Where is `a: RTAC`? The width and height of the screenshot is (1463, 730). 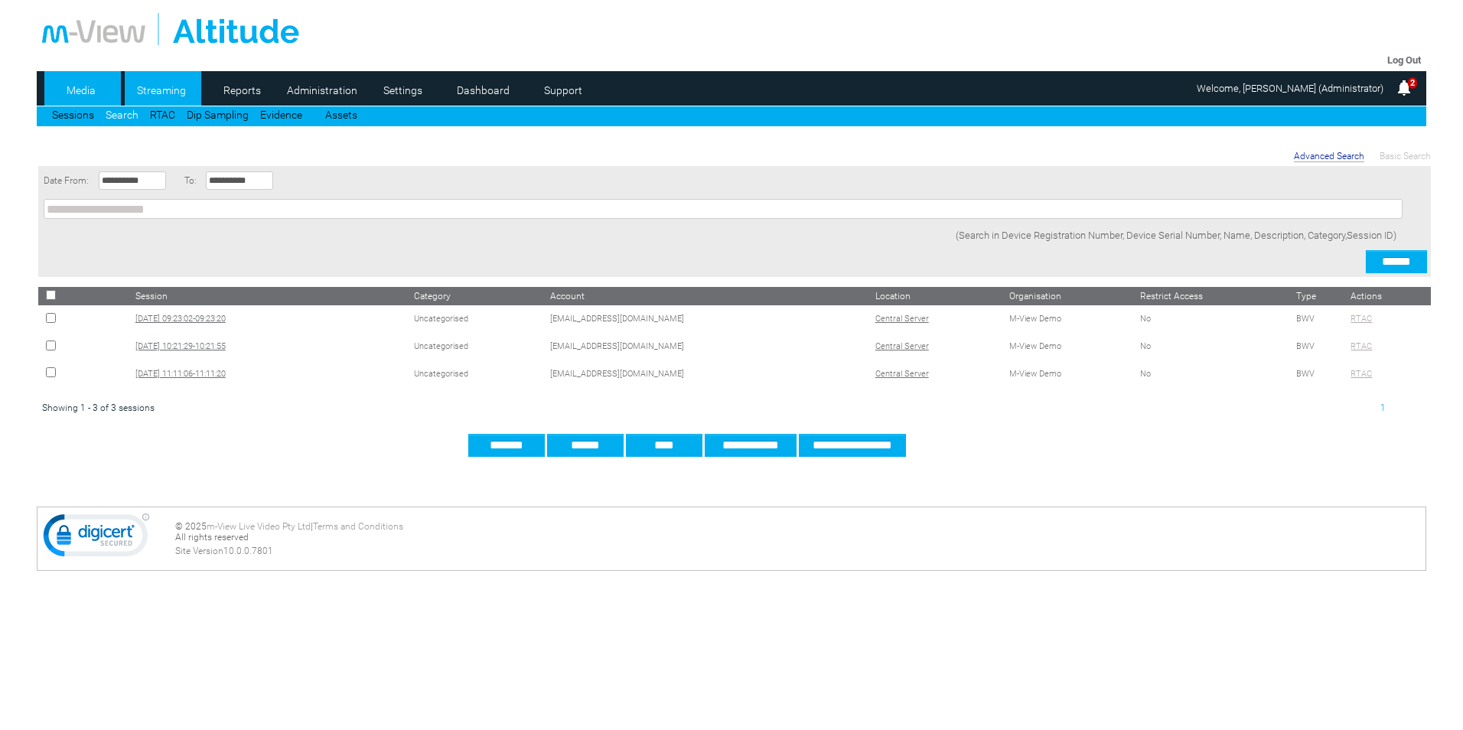
a: RTAC is located at coordinates (162, 115).